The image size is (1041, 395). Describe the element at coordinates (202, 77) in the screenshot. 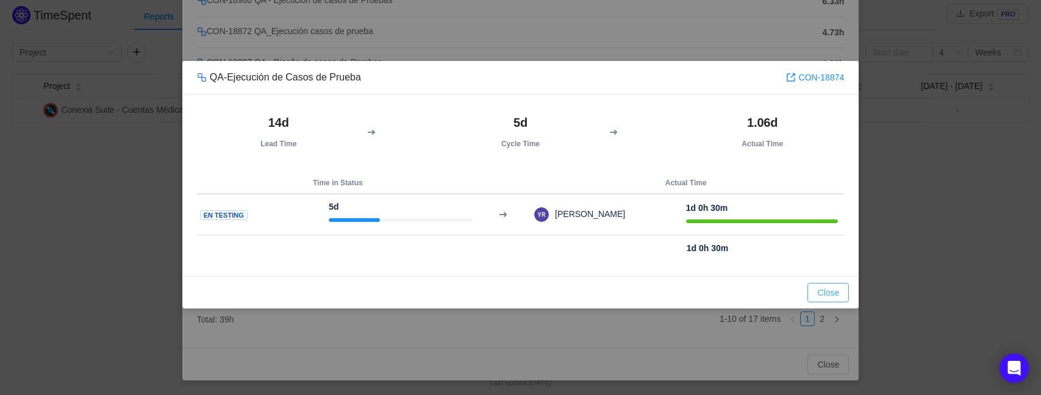

I see `img: 12386` at that location.